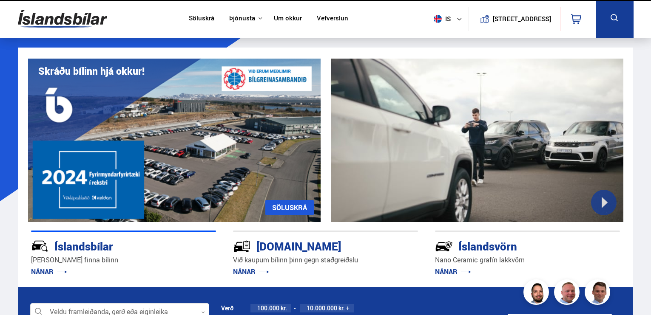 This screenshot has width=651, height=315. I want to click on img: svg+xml;base64,PHN2ZyB4bWxucz0iaHR0cDovL3d3dy53My5vcmcvMjAwMC9zdmciIHdpZHRoPSI1MTIiIGhlaWdodD0iNT..., so click(437, 19).